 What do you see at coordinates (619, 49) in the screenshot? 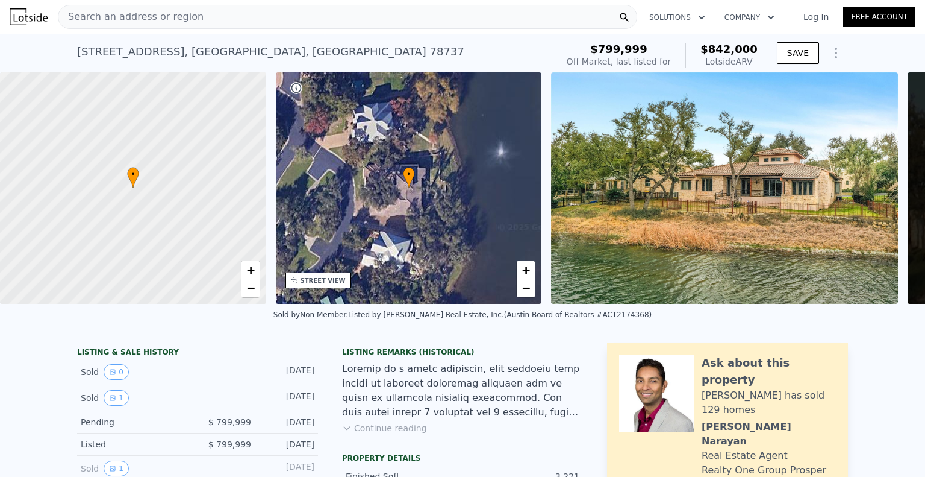
I see `span: $799,999` at bounding box center [619, 49].